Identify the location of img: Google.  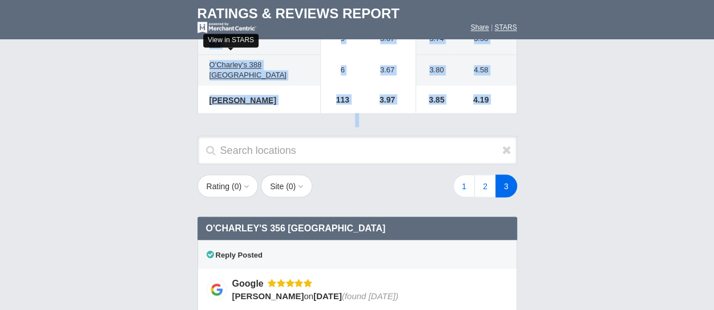
(216, 289).